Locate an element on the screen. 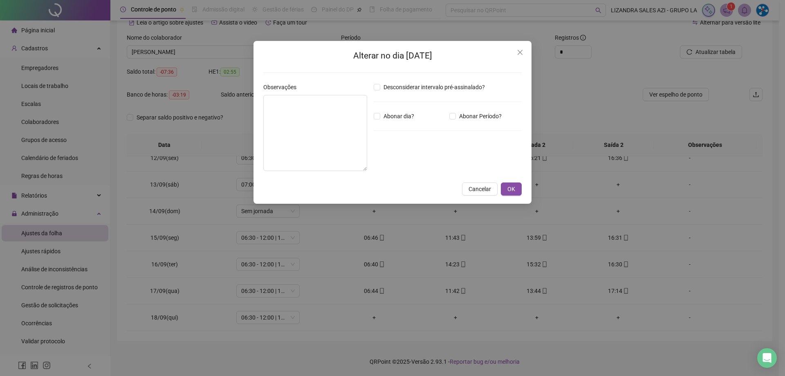 This screenshot has height=376, width=785. span: close is located at coordinates (520, 52).